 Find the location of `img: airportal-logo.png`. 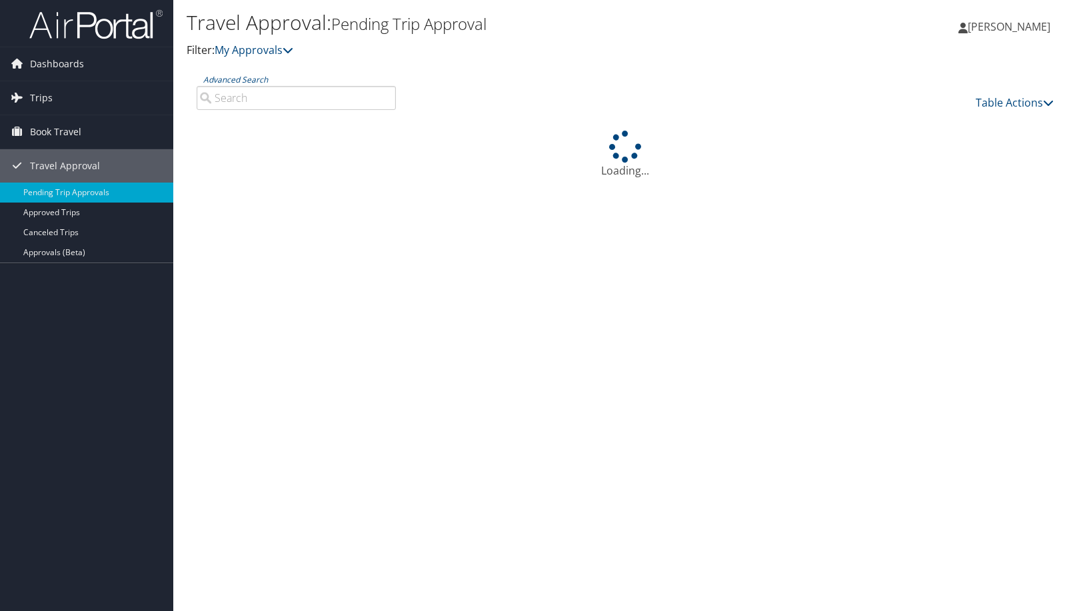

img: airportal-logo.png is located at coordinates (96, 24).